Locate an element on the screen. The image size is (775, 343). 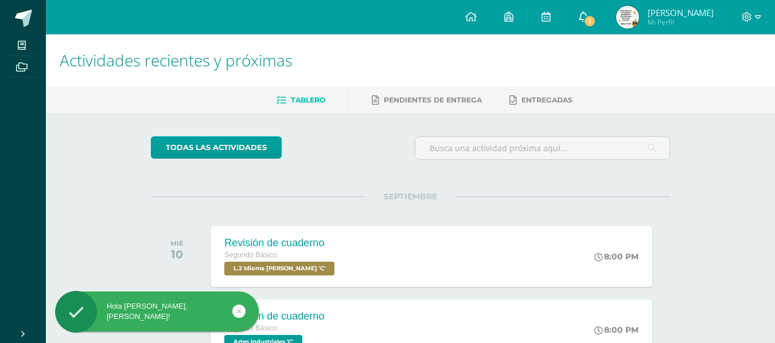
div: Revisión de cuaderno is located at coordinates (280, 243).